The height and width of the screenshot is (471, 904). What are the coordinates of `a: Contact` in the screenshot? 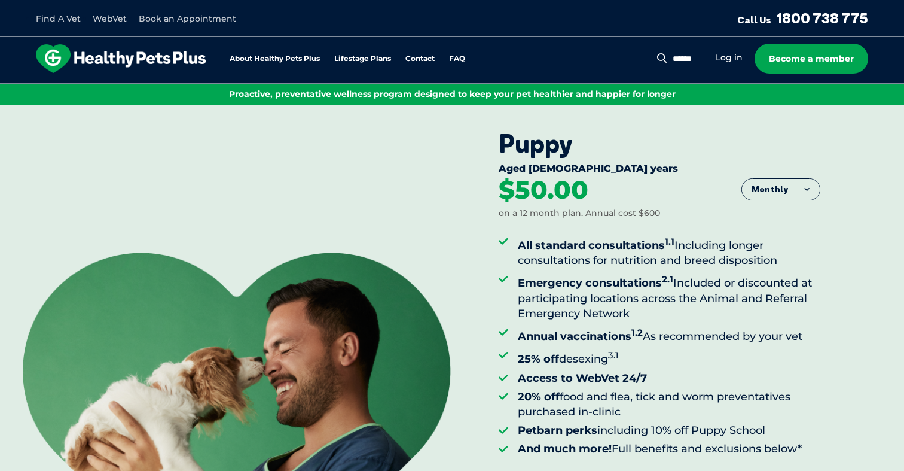 It's located at (420, 59).